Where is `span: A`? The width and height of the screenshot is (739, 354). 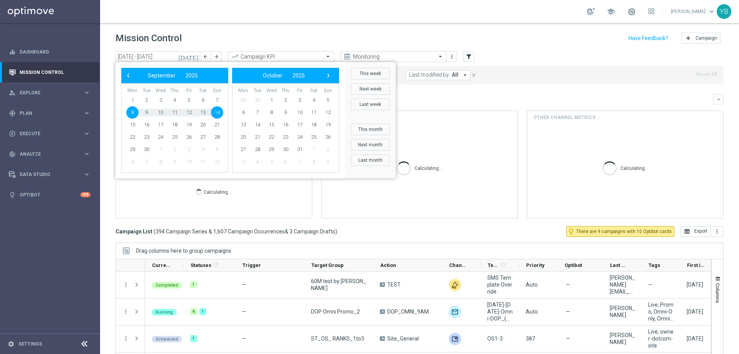 span: A is located at coordinates (382, 284).